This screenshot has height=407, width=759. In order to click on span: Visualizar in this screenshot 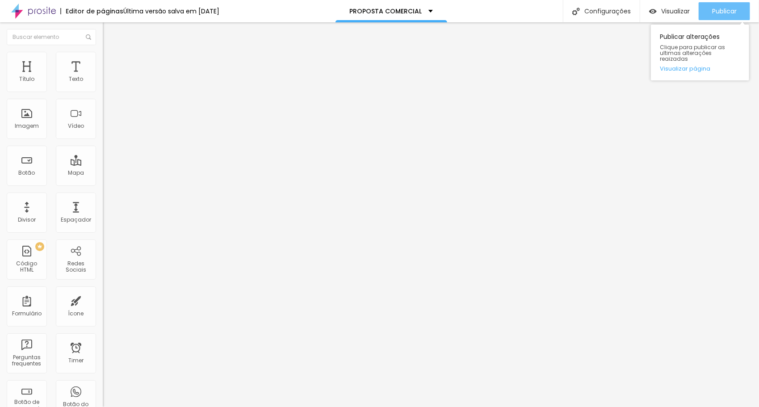, I will do `click(675, 11)`.